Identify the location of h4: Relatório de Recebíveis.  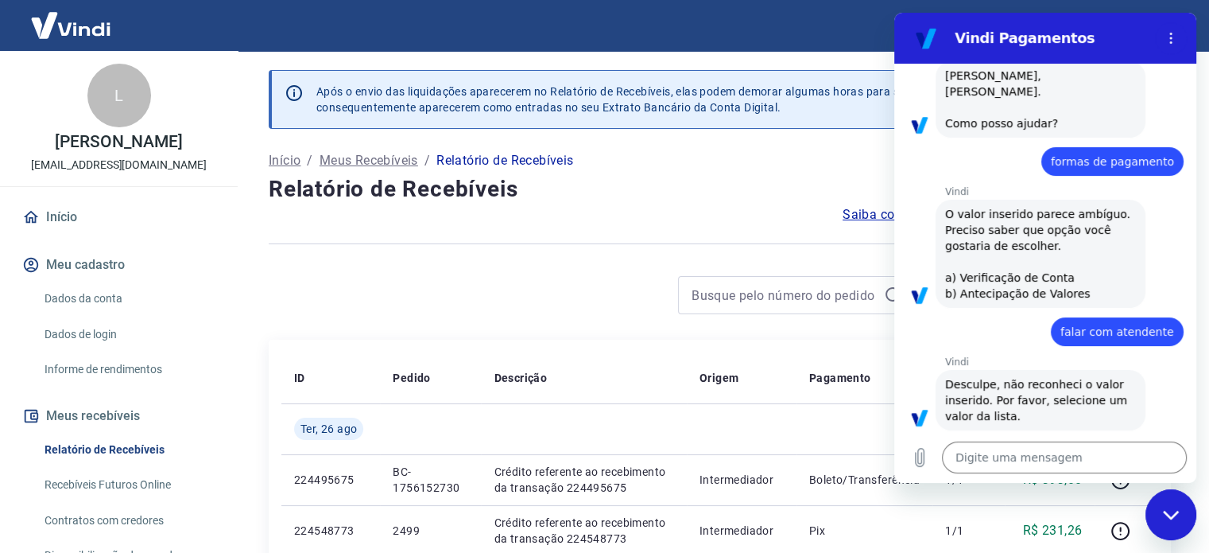
(719, 189).